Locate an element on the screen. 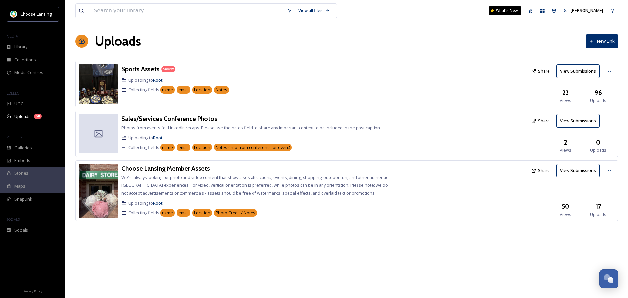 This screenshot has width=628, height=298. span: Stories is located at coordinates (21, 173).